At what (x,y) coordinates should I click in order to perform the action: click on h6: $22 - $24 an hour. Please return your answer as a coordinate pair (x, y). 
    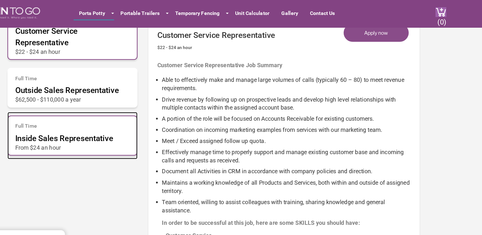
    Looking at the image, I should click on (244, 41).